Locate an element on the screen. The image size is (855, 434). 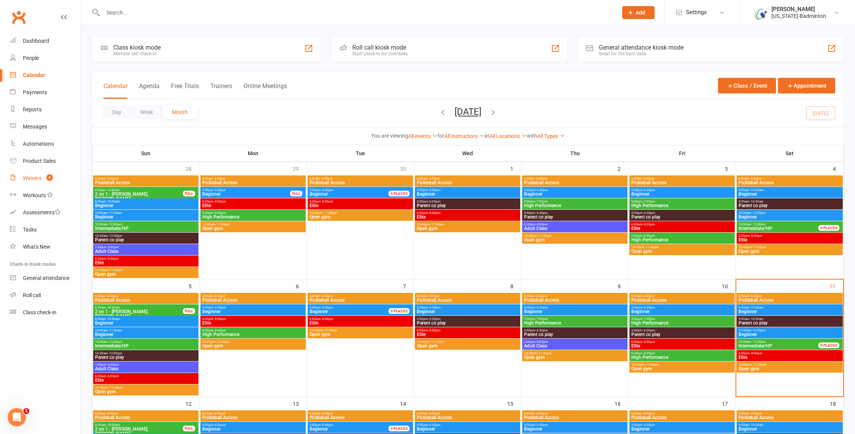
div: 30 is located at coordinates (407, 168).